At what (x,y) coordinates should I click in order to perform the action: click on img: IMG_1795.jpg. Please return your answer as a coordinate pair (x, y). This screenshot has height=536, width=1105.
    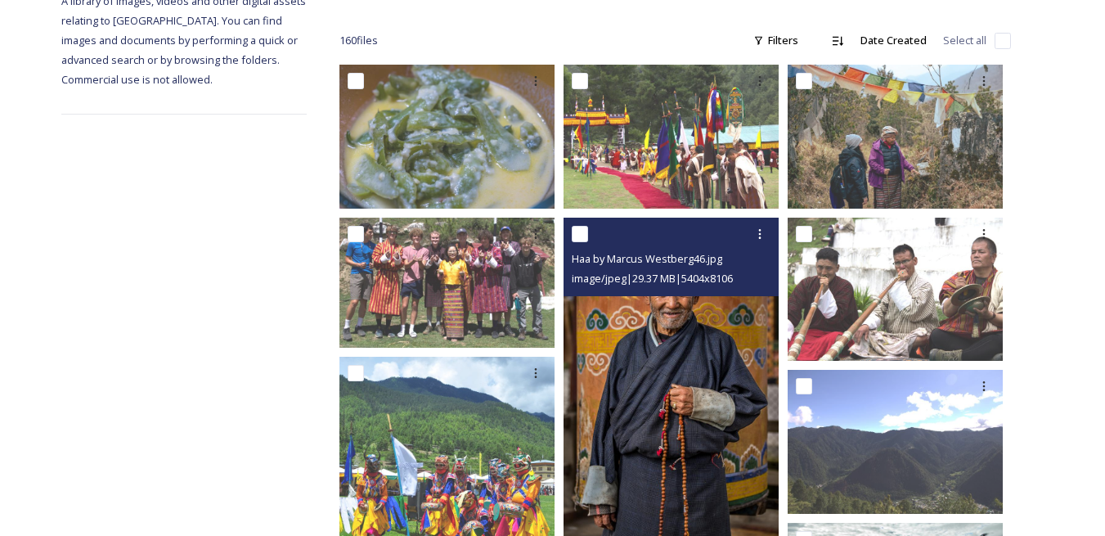
    Looking at the image, I should click on (895, 289).